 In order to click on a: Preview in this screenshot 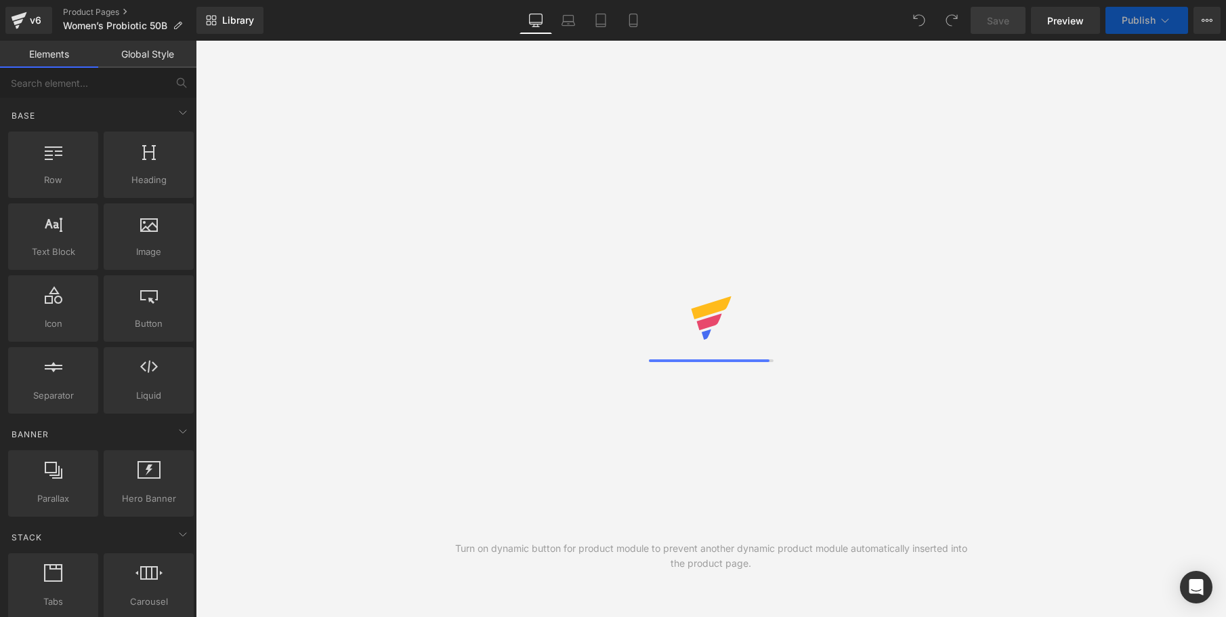, I will do `click(1066, 20)`.